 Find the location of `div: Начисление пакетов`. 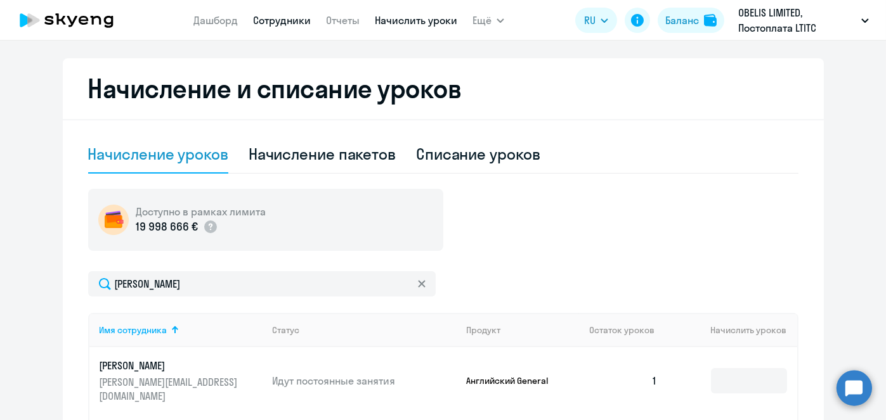

div: Начисление пакетов is located at coordinates (322, 154).